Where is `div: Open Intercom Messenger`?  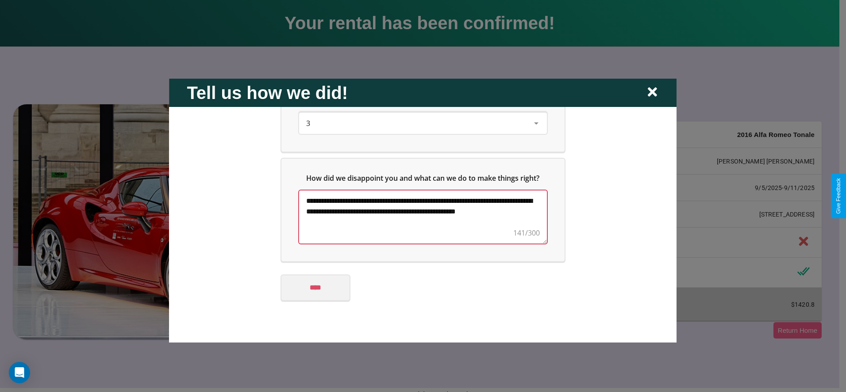 div: Open Intercom Messenger is located at coordinates (19, 373).